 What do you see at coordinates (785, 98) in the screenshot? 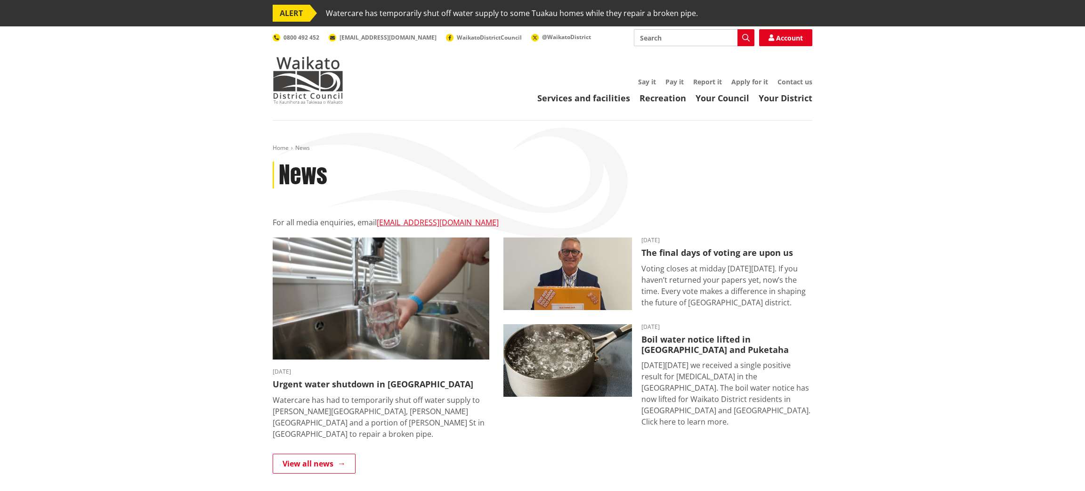
I see `a: Your District` at bounding box center [785, 98].